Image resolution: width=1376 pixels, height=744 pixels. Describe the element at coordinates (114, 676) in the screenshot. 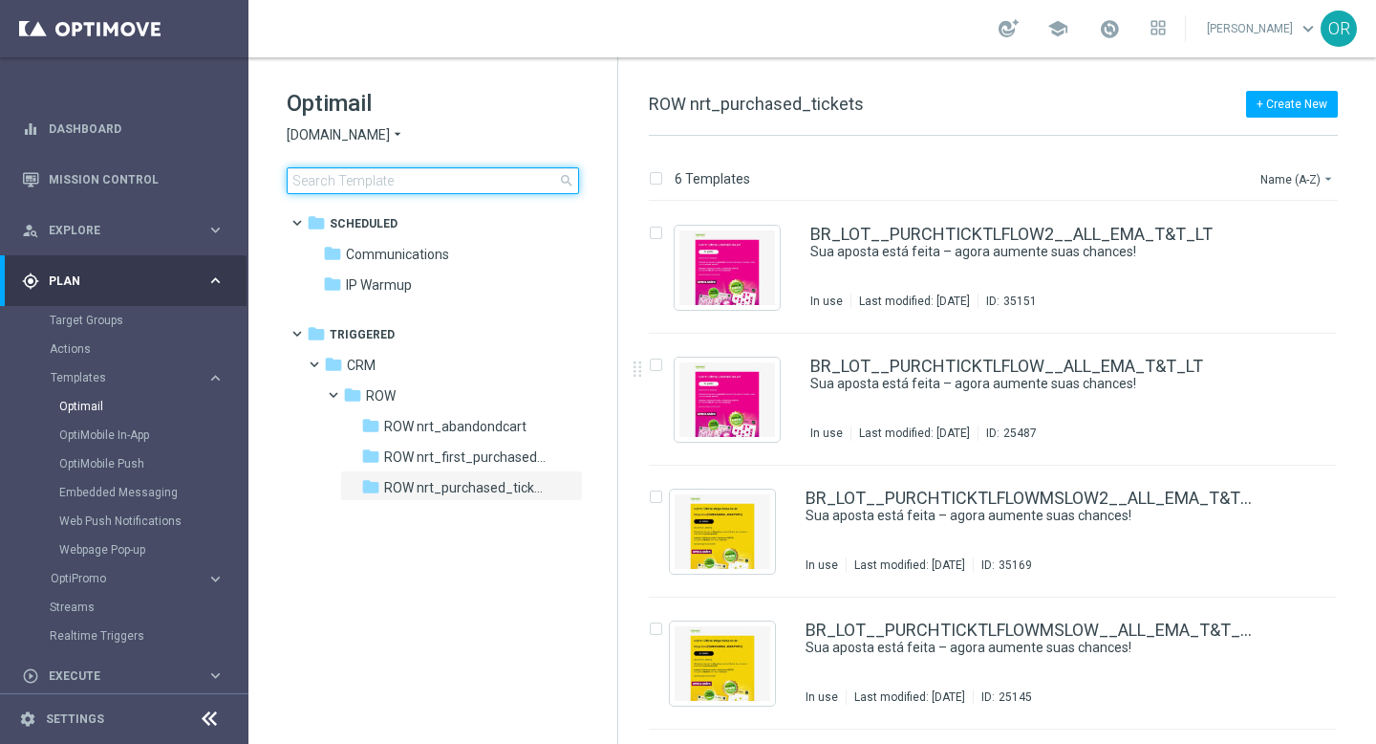

I see `div: Execute` at that location.